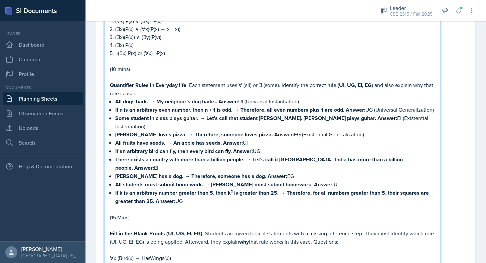 Image resolution: width=486 pixels, height=263 pixels. I want to click on a: Profile, so click(43, 74).